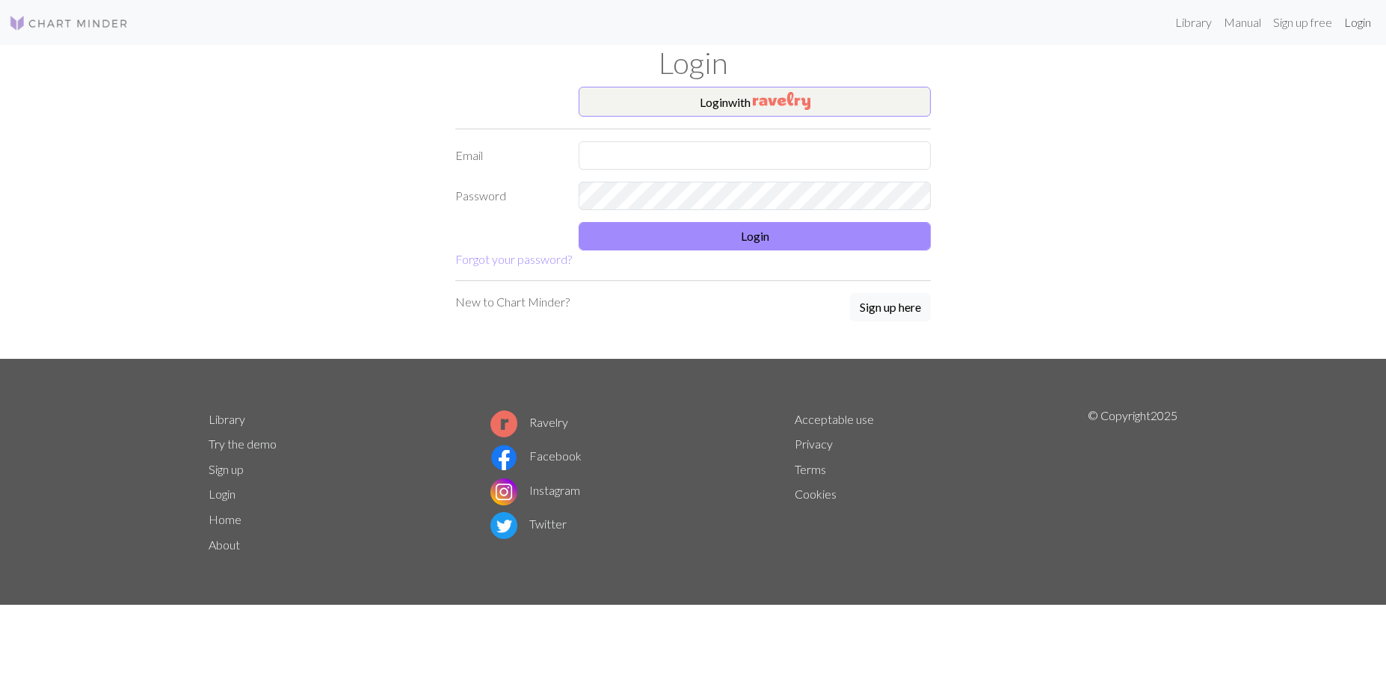 The image size is (1386, 693). I want to click on p: New to Chart Minder?, so click(512, 302).